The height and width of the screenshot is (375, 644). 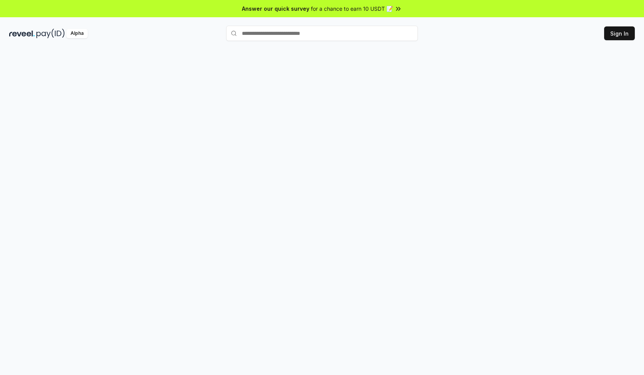 What do you see at coordinates (352, 8) in the screenshot?
I see `span: for a chance to earn 10 USDT 📝` at bounding box center [352, 8].